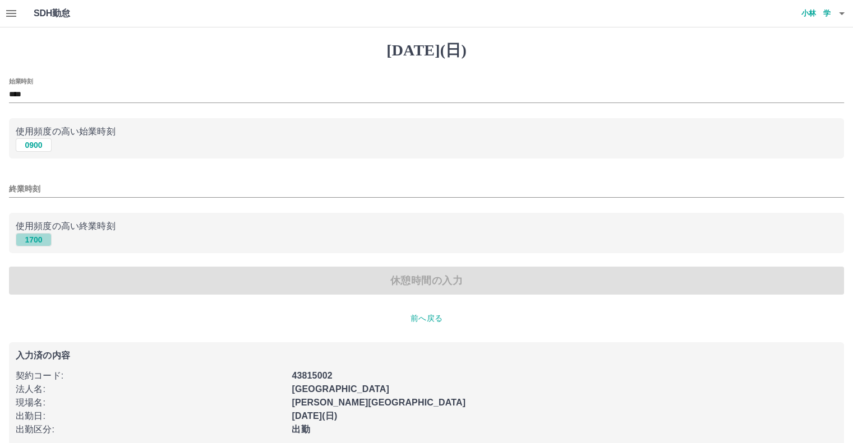  I want to click on p: 使用頻度の高い始業時刻, so click(426, 132).